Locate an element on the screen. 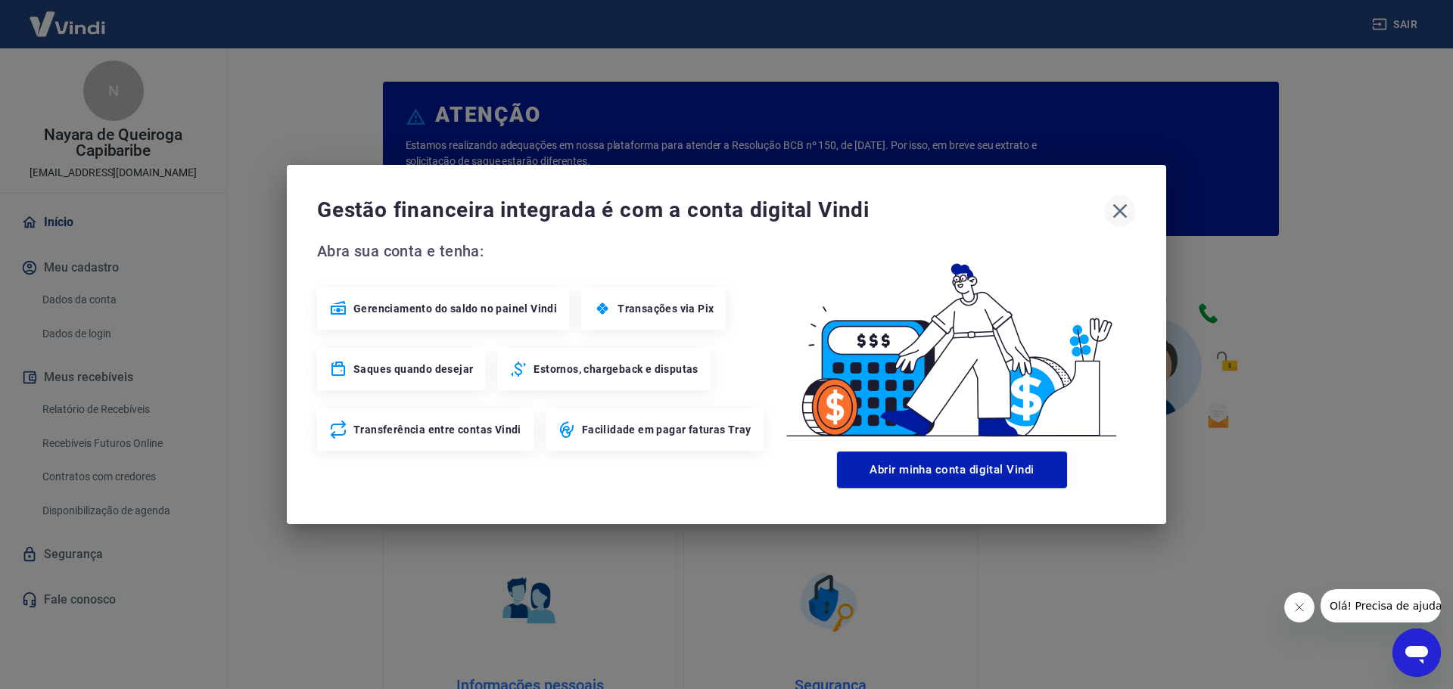 The height and width of the screenshot is (689, 1453). span: Estornos, chargeback e disputas is located at coordinates (615, 369).